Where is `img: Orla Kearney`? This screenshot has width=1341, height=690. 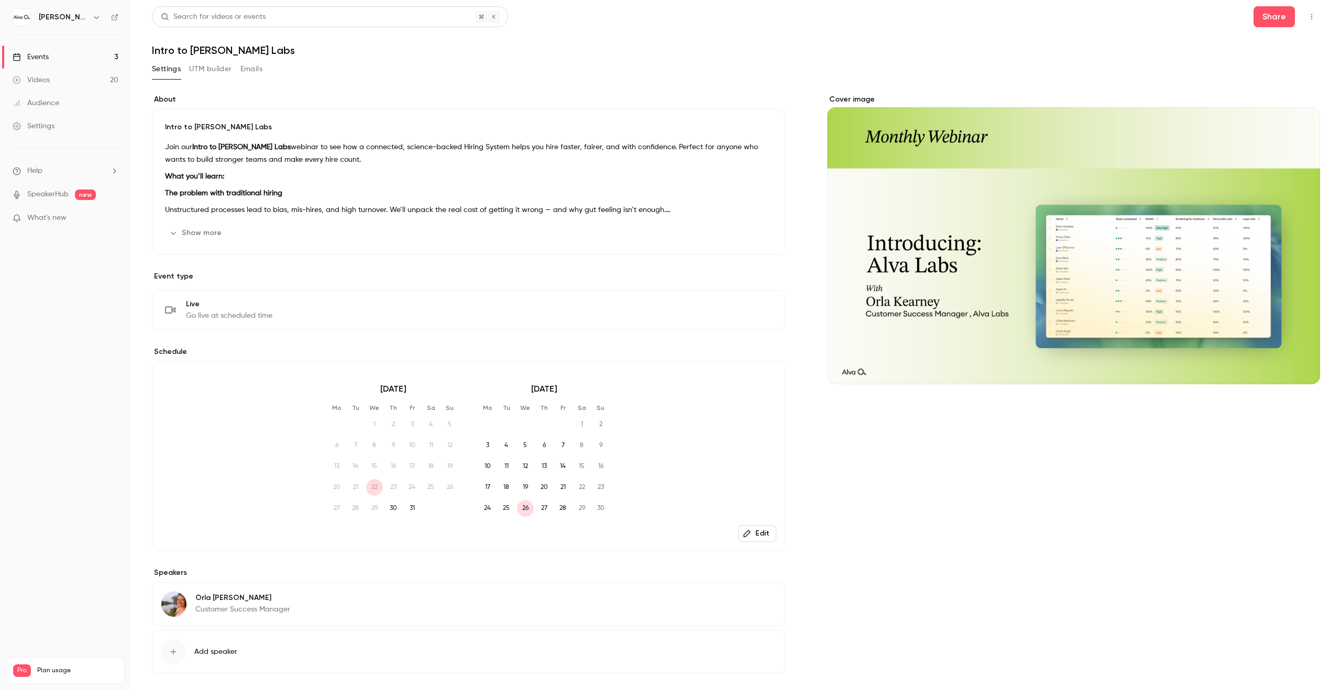
img: Orla Kearney is located at coordinates (174, 604).